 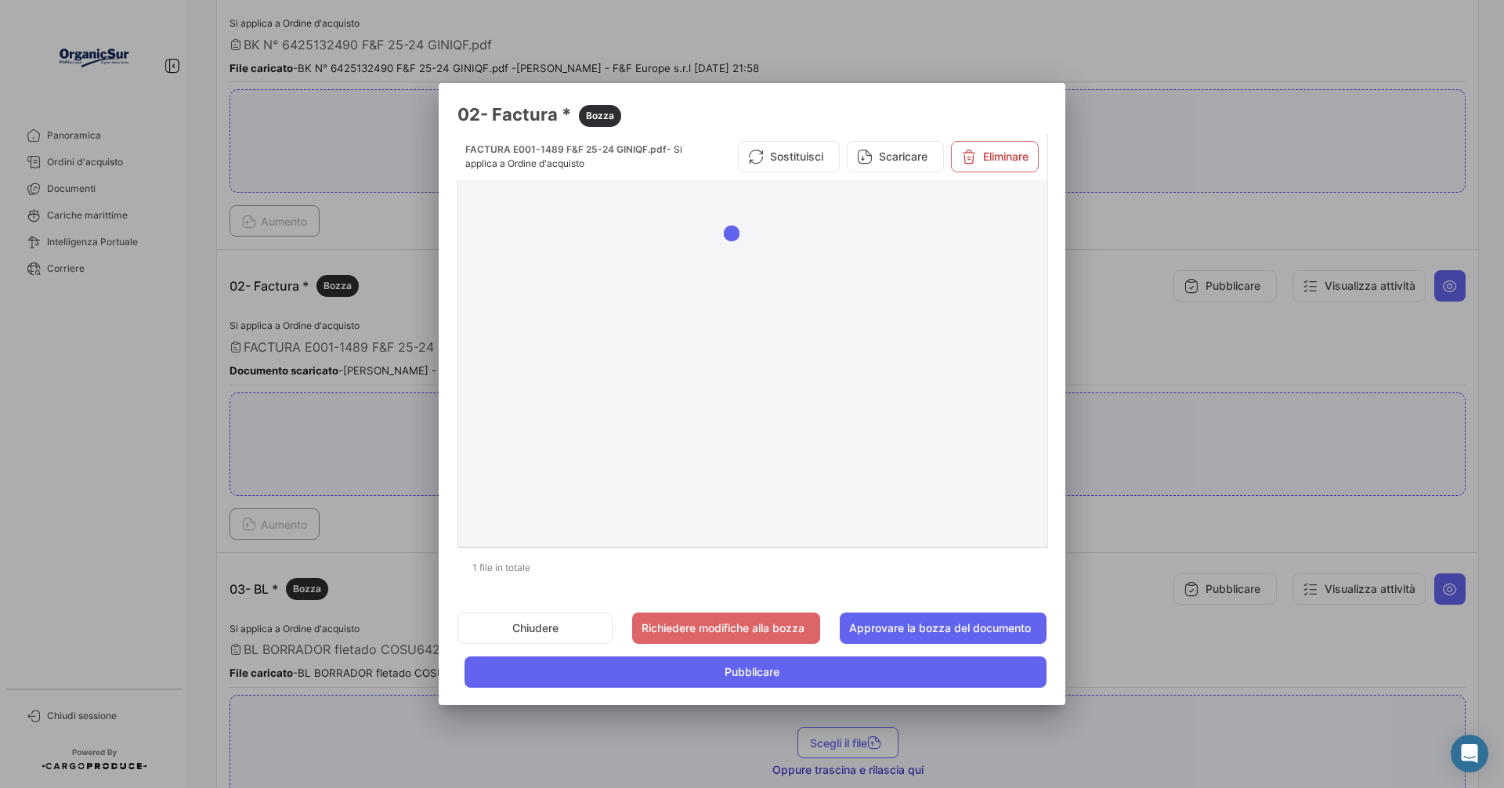 I want to click on button: Chiudere, so click(x=535, y=628).